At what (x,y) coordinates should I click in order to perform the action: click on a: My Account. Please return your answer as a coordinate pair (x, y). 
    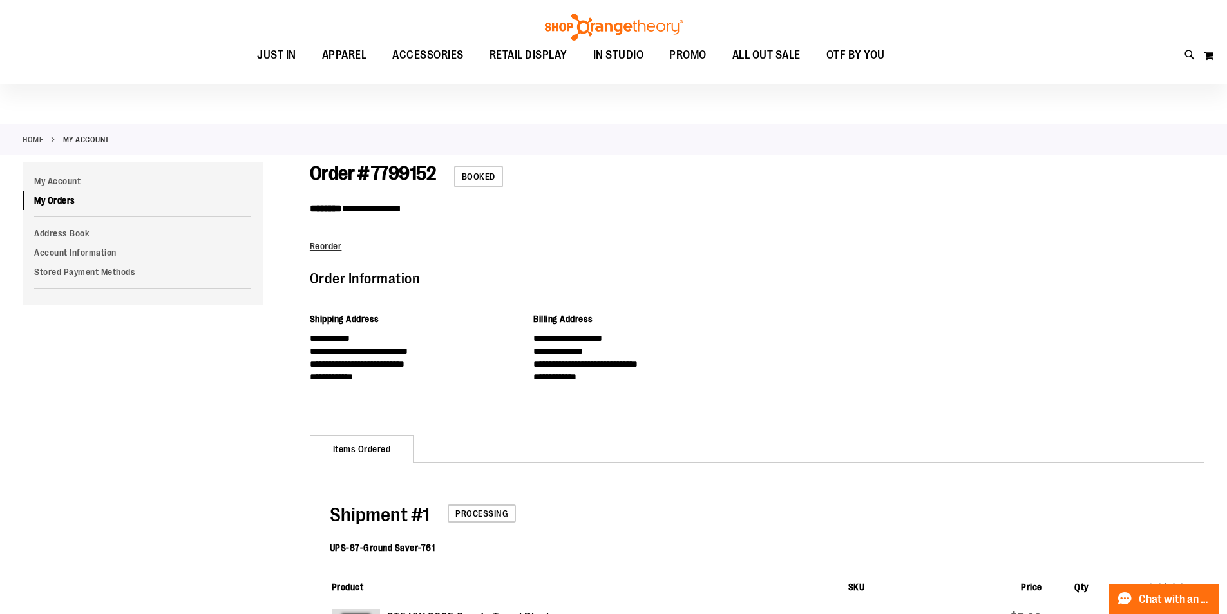
    Looking at the image, I should click on (142, 181).